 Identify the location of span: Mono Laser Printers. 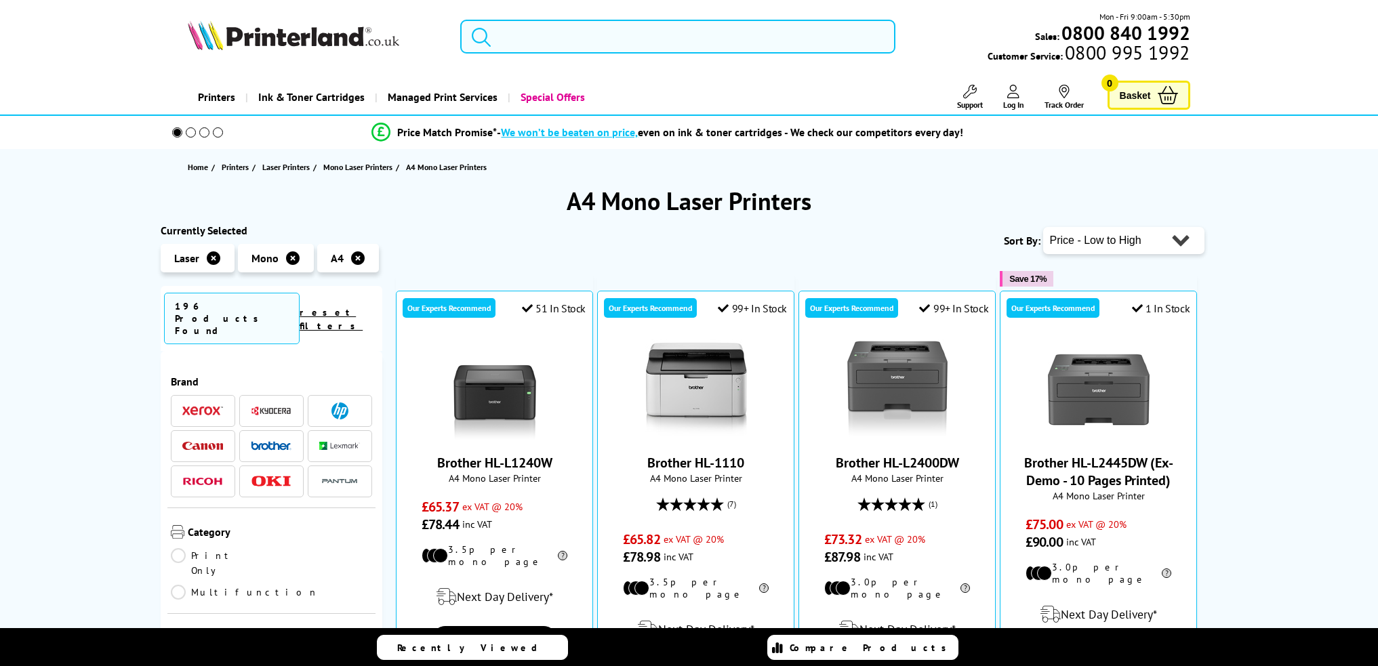
(358, 167).